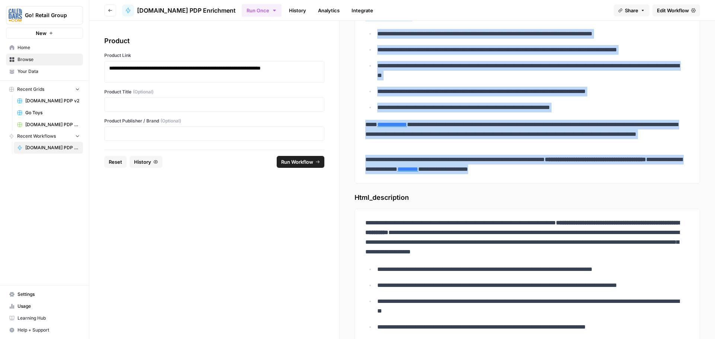  What do you see at coordinates (676, 10) in the screenshot?
I see `a: Edit Workflow` at bounding box center [676, 10].